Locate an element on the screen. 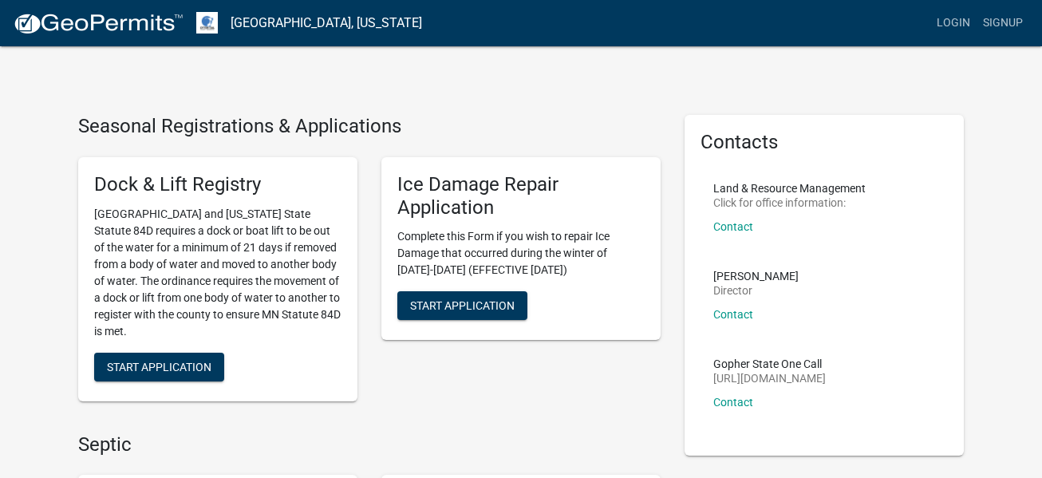 This screenshot has width=1042, height=478. h5: Dock & Lift Registry is located at coordinates (218, 184).